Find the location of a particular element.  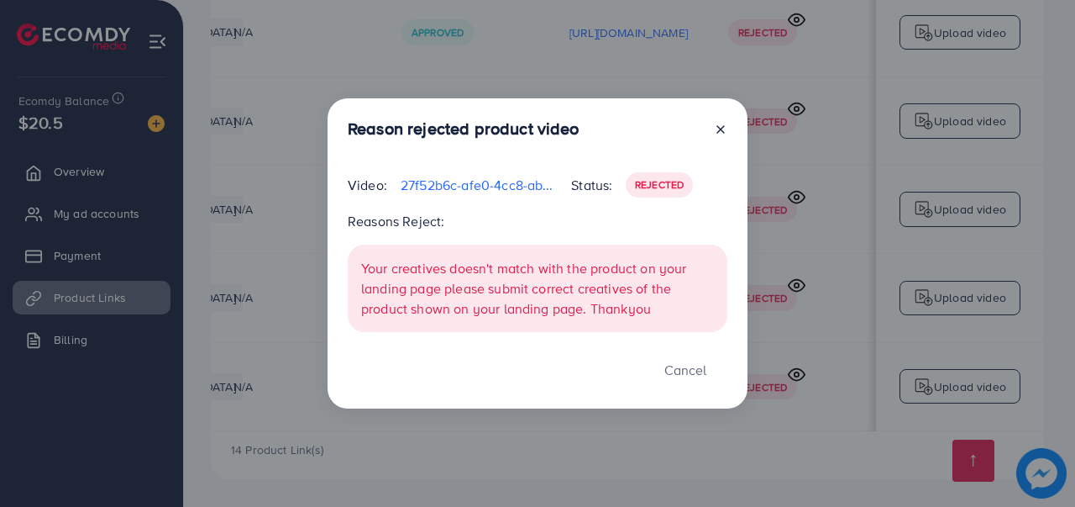

button: Cancel is located at coordinates (685, 370).